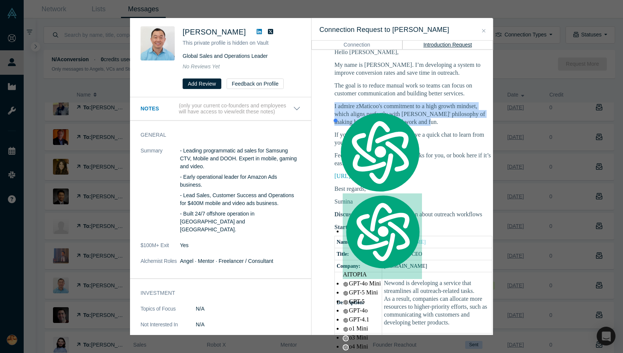 The height and width of the screenshot is (353, 623). I want to click on span: No Reviews Yet, so click(201, 66).